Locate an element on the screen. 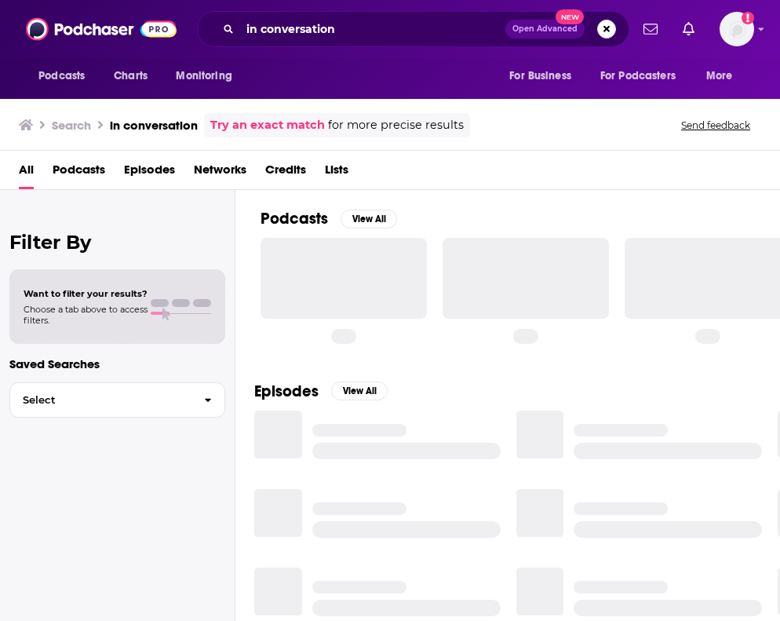 This screenshot has width=780, height=621. span: Lists is located at coordinates (337, 173).